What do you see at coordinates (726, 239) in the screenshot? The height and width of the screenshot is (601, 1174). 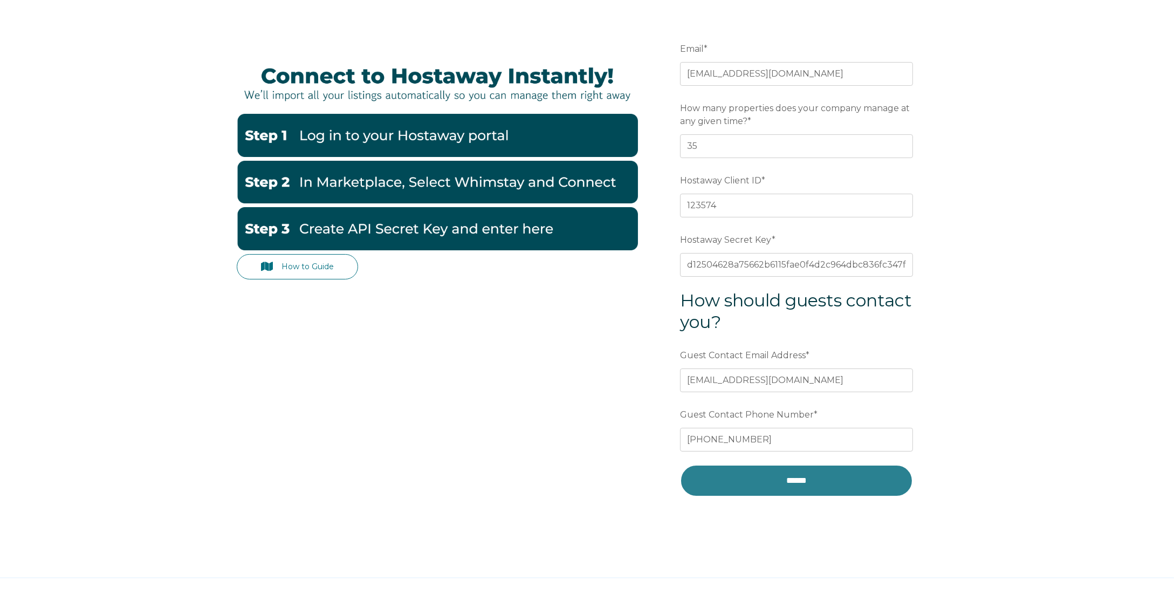 I see `span: Hostaway Secret Key` at bounding box center [726, 239].